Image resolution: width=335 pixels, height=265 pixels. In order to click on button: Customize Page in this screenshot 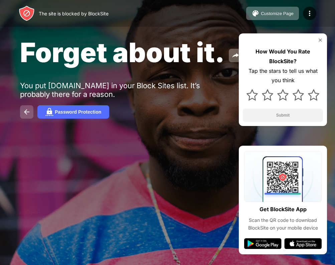, I will do `click(272, 13)`.